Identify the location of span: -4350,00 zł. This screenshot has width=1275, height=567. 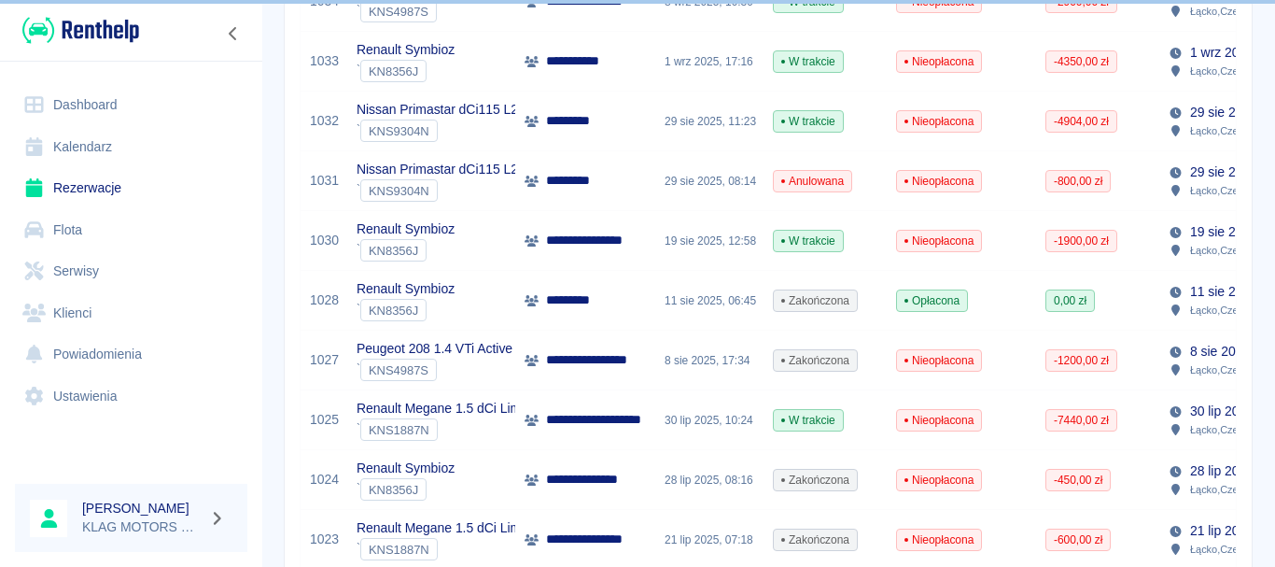
(1081, 62).